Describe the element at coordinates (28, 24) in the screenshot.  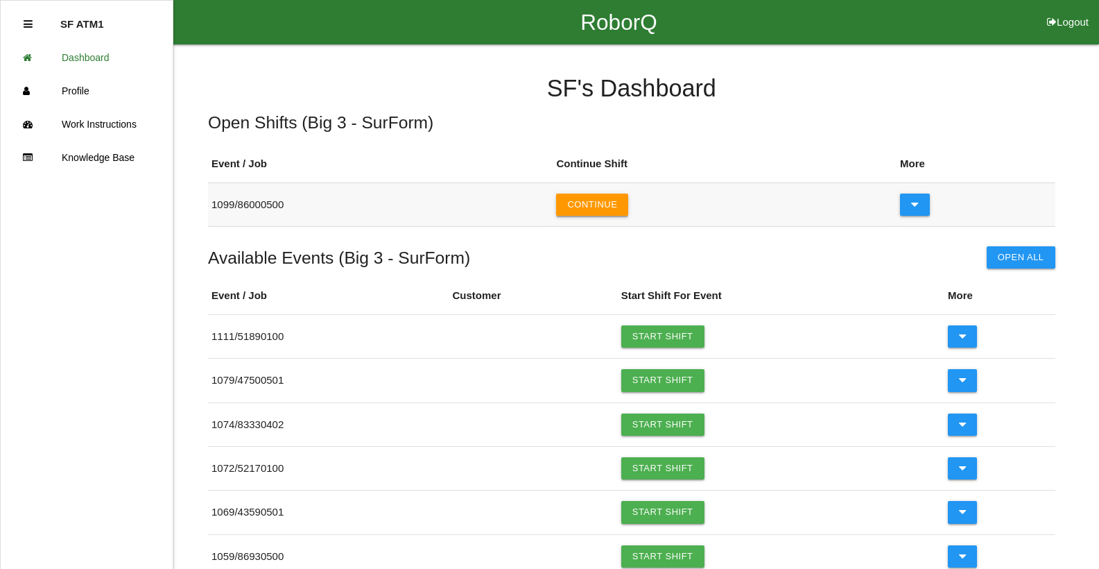
I see `div: Close` at that location.